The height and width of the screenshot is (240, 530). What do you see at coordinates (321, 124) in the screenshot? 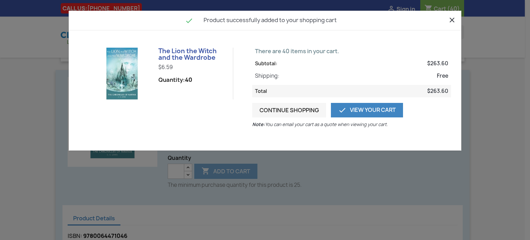
I see `p: You can email your cart as a quote when viewing your cart.` at bounding box center [321, 124].